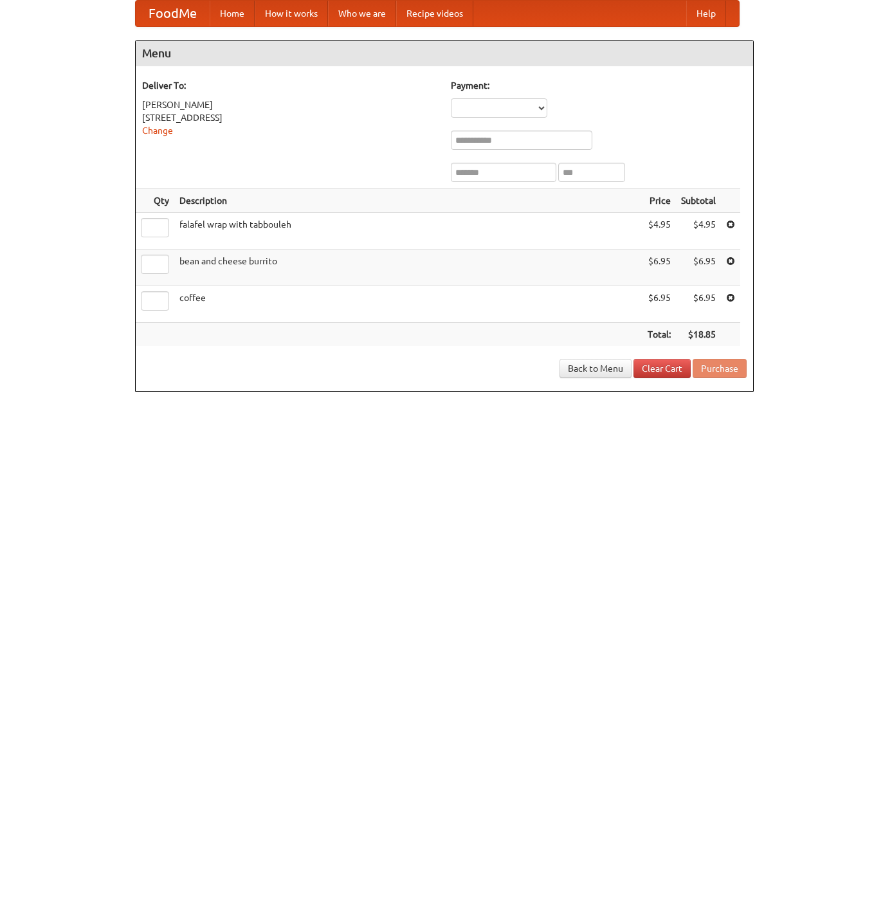 The width and height of the screenshot is (874, 910). What do you see at coordinates (232, 14) in the screenshot?
I see `a: Home` at bounding box center [232, 14].